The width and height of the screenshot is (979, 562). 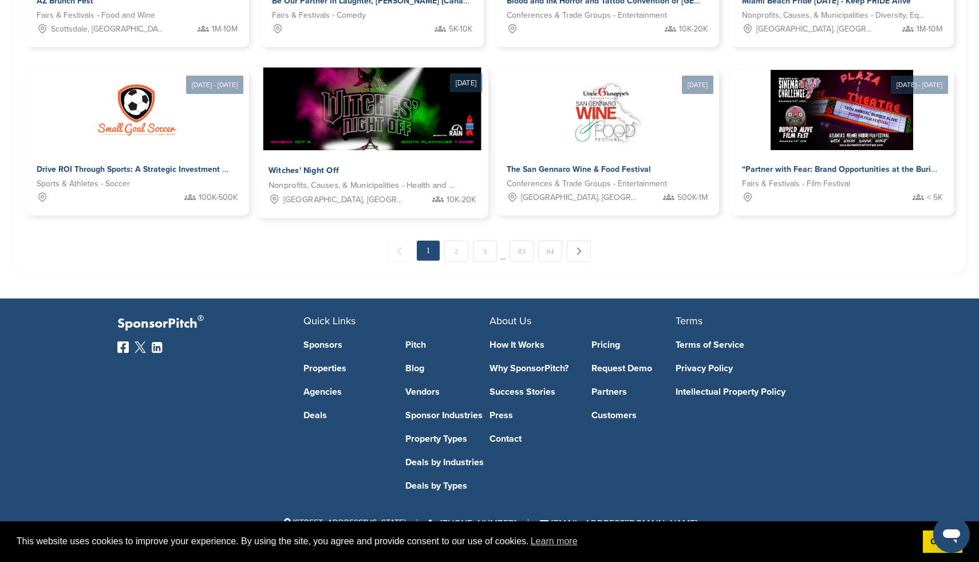 What do you see at coordinates (532, 368) in the screenshot?
I see `a: Why SponsorPitch?` at bounding box center [532, 368].